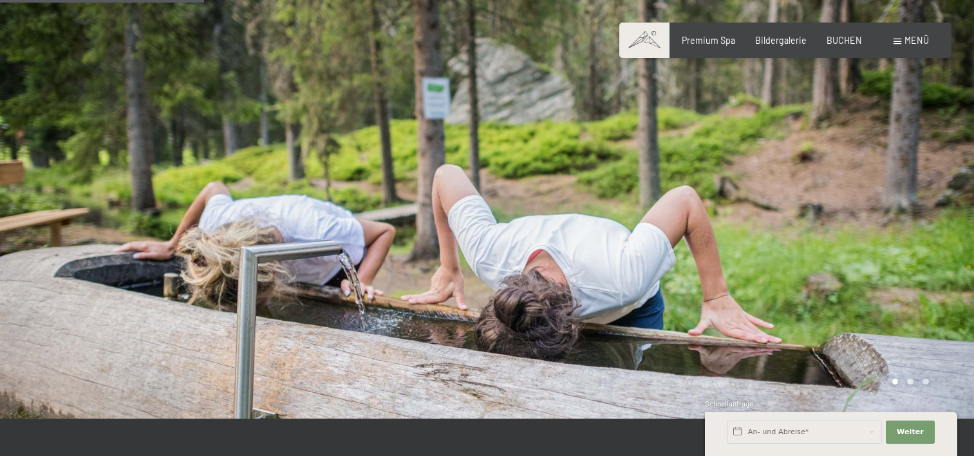 The width and height of the screenshot is (974, 456). Describe the element at coordinates (708, 40) in the screenshot. I see `span: Premium Spa` at that location.